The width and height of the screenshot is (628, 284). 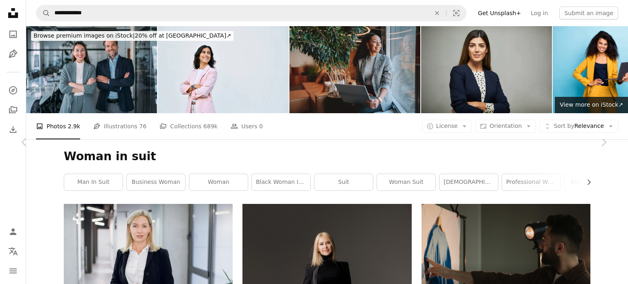 What do you see at coordinates (13, 34) in the screenshot?
I see `a: Photos` at bounding box center [13, 34].